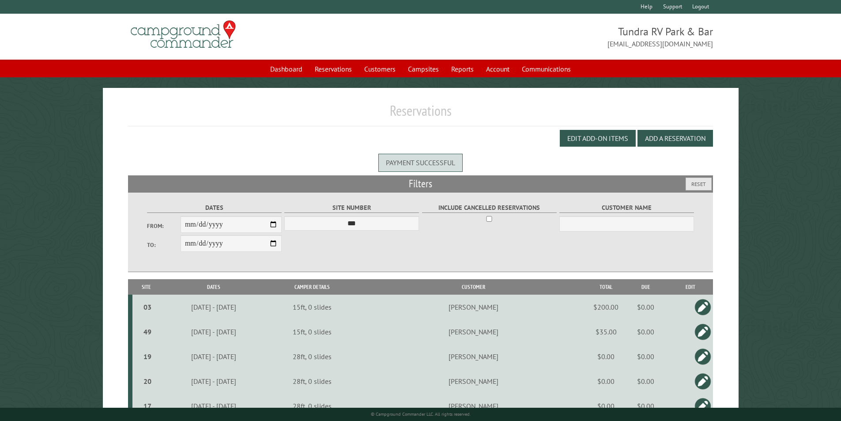  What do you see at coordinates (424, 69) in the screenshot?
I see `a: Campsites` at bounding box center [424, 69].